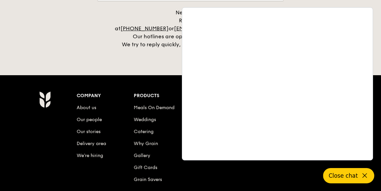 The image size is (381, 191). Describe the element at coordinates (145, 167) in the screenshot. I see `a: Gift Cards` at that location.